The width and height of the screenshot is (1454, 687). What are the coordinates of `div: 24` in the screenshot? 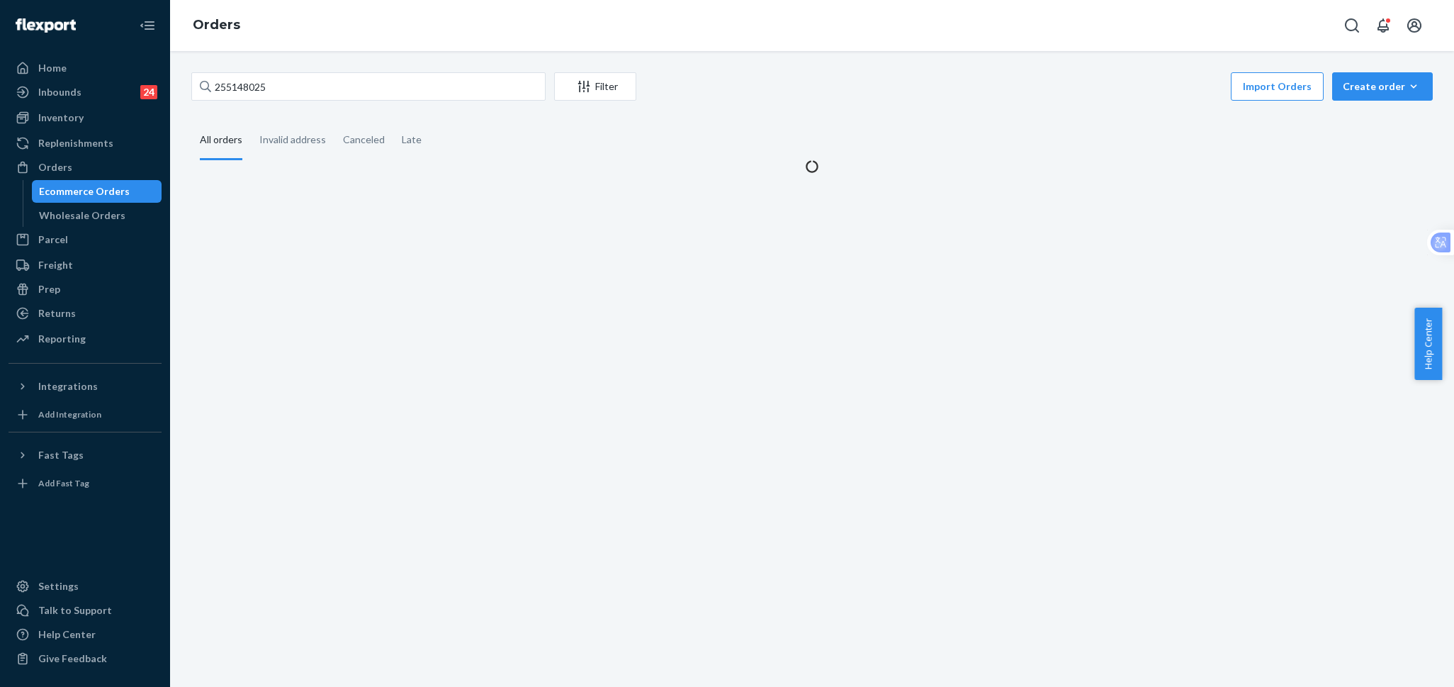 It's located at (149, 92).